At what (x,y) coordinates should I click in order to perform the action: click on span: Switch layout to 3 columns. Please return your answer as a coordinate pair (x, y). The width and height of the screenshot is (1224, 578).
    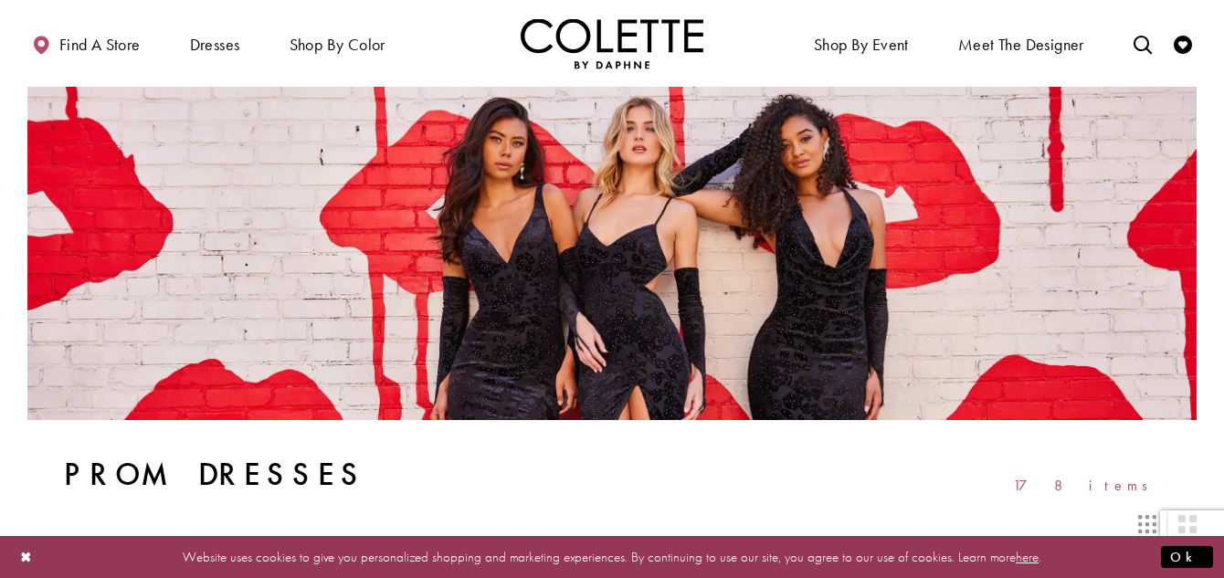
    Looking at the image, I should click on (1147, 524).